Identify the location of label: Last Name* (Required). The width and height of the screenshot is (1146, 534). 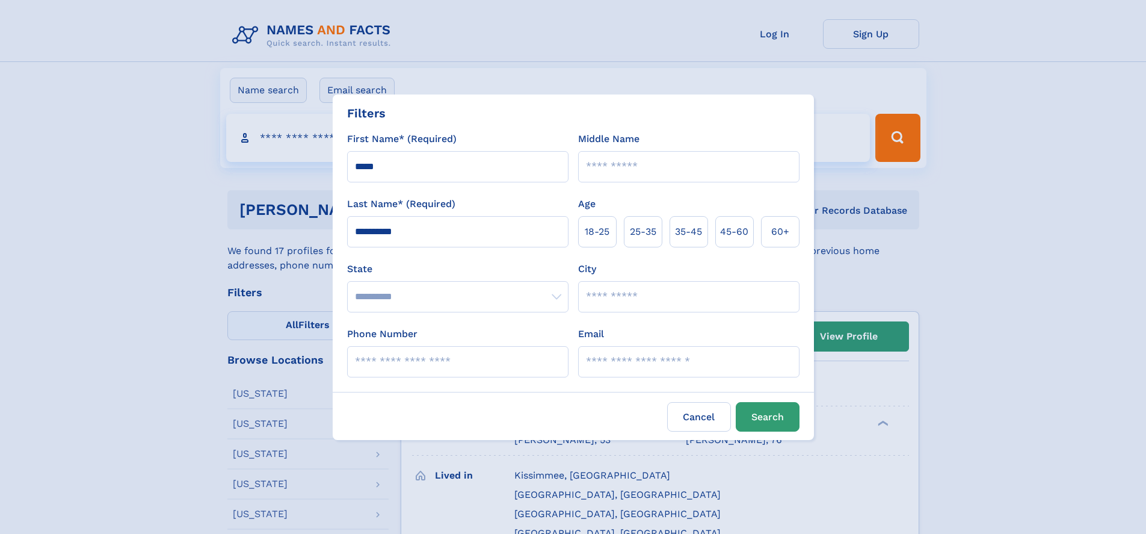
(401, 204).